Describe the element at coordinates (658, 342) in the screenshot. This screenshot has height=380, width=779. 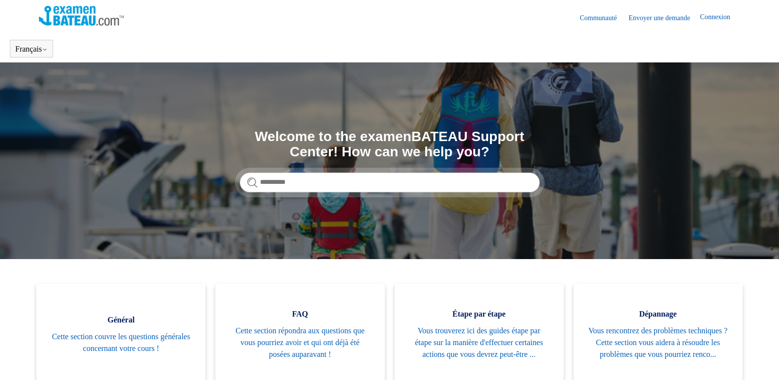
I see `span: Vous rencontrez des problèmes techniques ? Cette section vous aidera à résoudre les problèmes que...` at that location.